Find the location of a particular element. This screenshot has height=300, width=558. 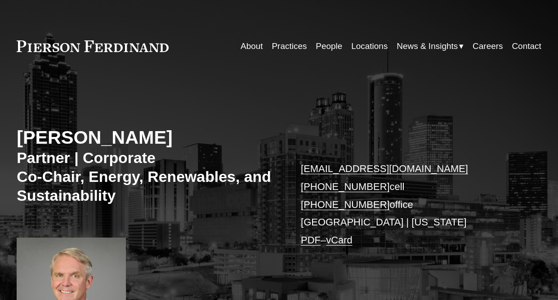

span: News & Insights is located at coordinates (427, 46).